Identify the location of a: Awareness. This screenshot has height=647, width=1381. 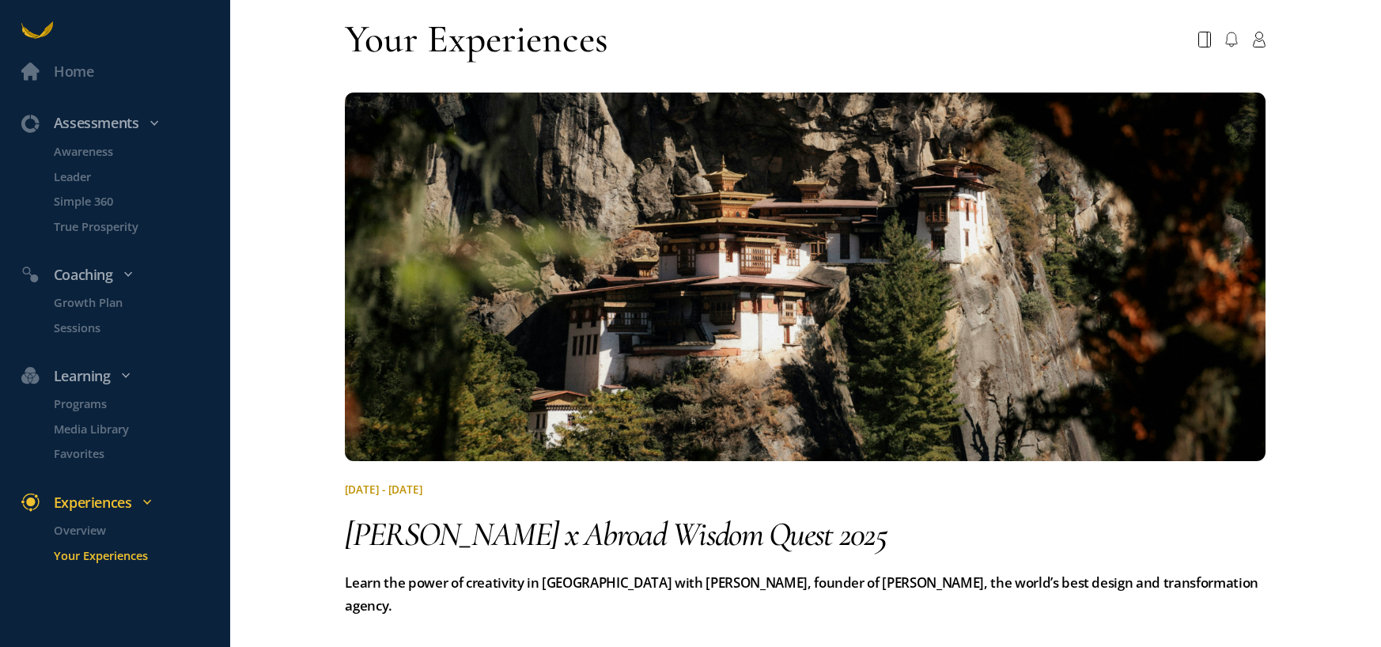
(131, 151).